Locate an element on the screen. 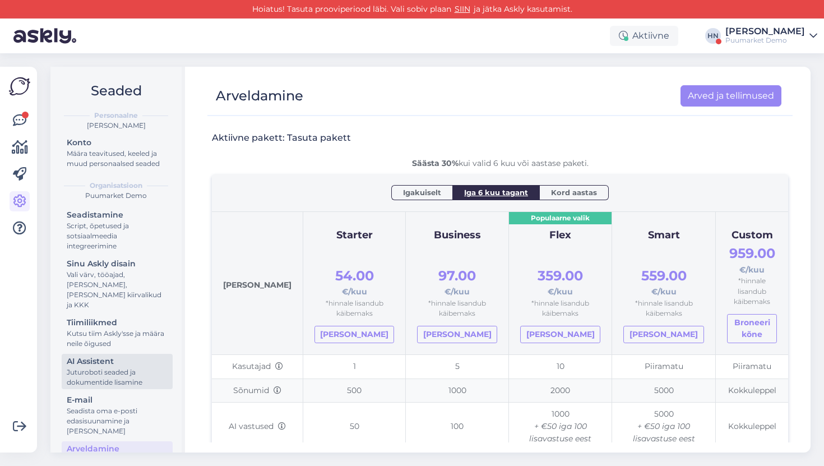  td: 2000 is located at coordinates (560, 390).